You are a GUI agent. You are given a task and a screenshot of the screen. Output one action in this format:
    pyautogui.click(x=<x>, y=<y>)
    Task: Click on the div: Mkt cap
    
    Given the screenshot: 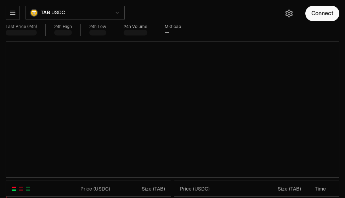 What is the action you would take?
    pyautogui.click(x=173, y=27)
    